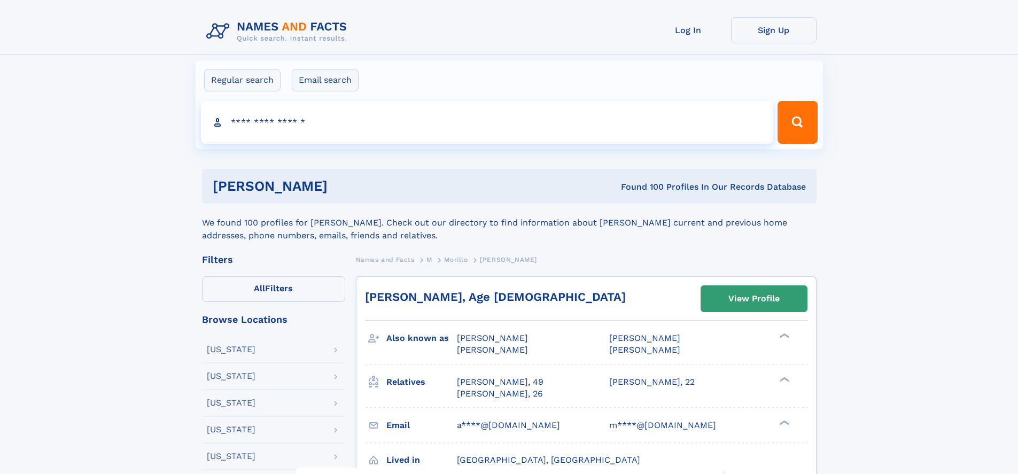 The width and height of the screenshot is (1018, 474). Describe the element at coordinates (639, 187) in the screenshot. I see `div: Found 100 Profiles In Our Records Database` at that location.